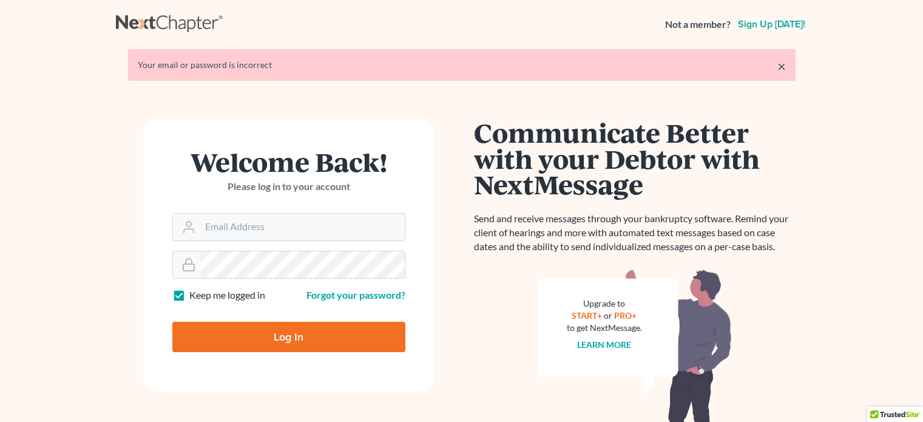 This screenshot has height=422, width=923. Describe the element at coordinates (635, 233) in the screenshot. I see `p: Send and receive messages through your bankruptcy software. Remind your client of hearings and mo...` at that location.